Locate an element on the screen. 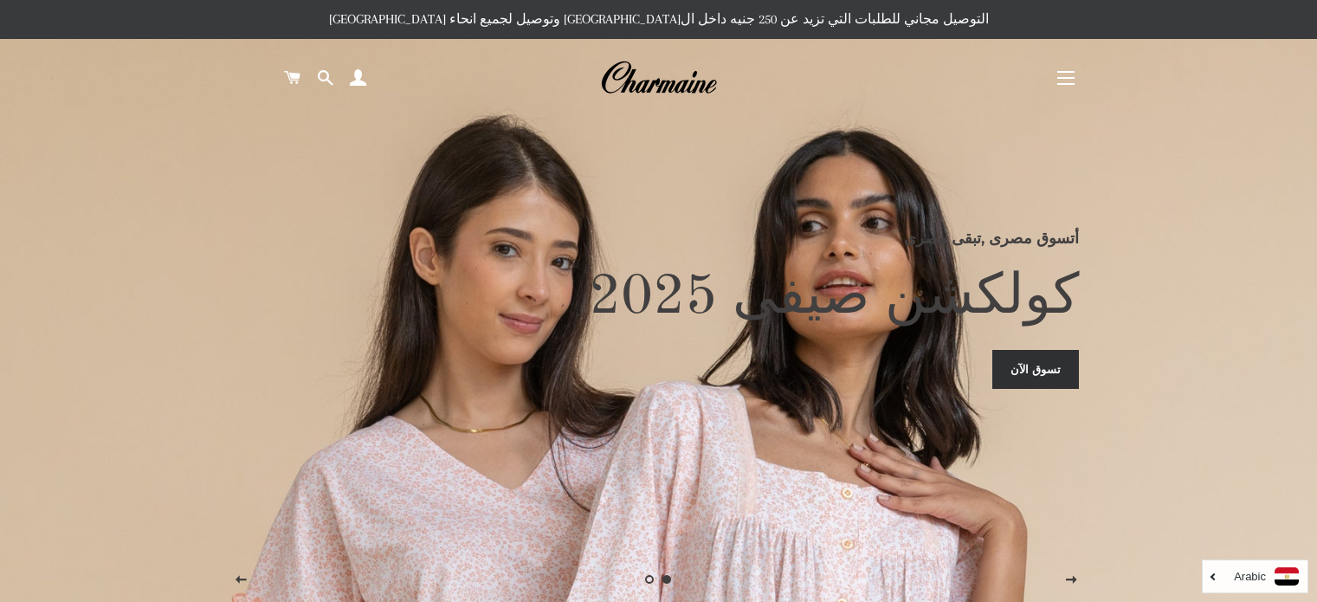 The image size is (1317, 602). p: أتسوق مصرى ,تبقى مصرى is located at coordinates (658, 238).